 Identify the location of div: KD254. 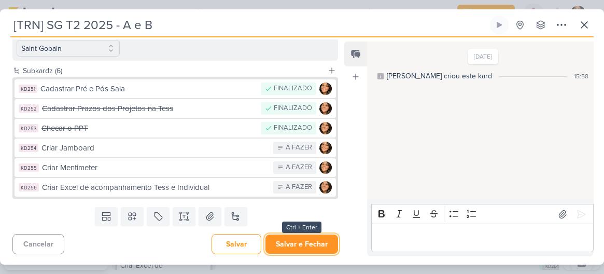
(29, 148).